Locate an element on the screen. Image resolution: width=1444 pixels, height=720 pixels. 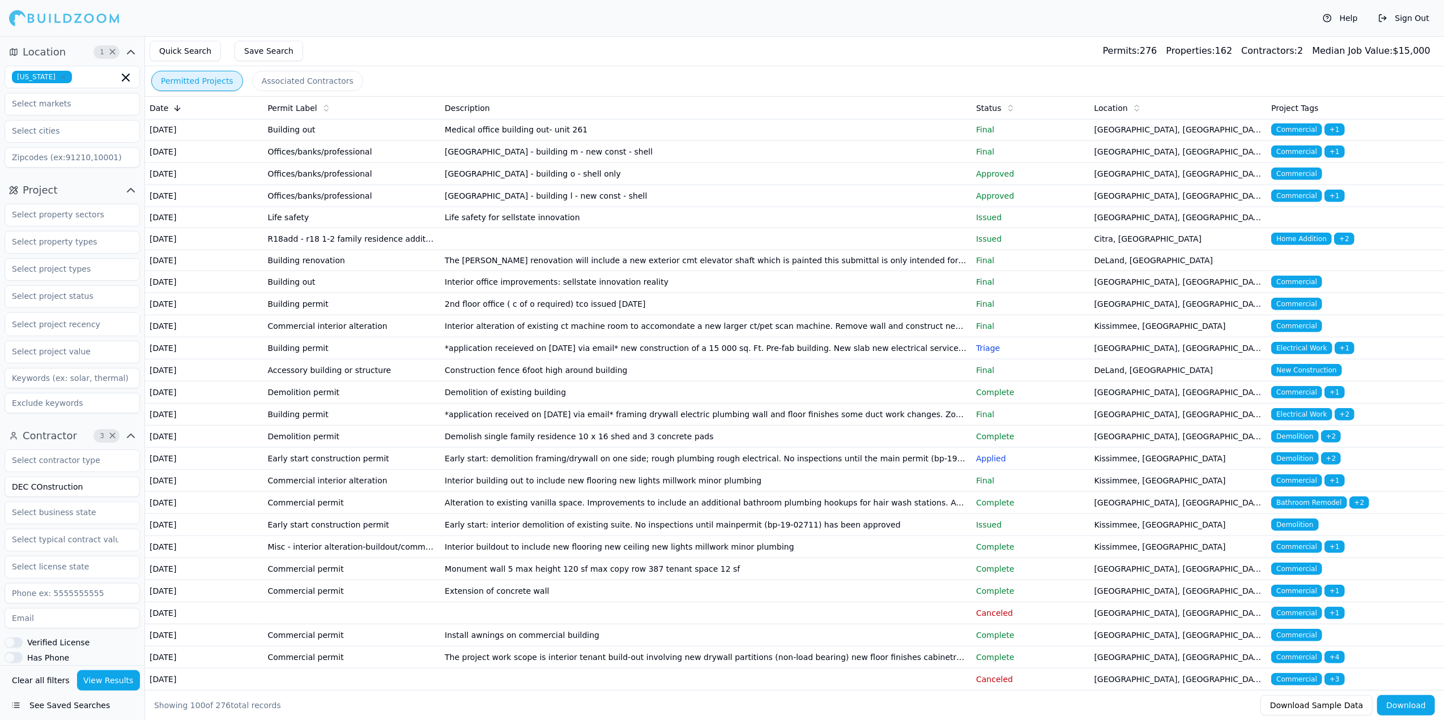
button: Sign Out is located at coordinates (1403, 18).